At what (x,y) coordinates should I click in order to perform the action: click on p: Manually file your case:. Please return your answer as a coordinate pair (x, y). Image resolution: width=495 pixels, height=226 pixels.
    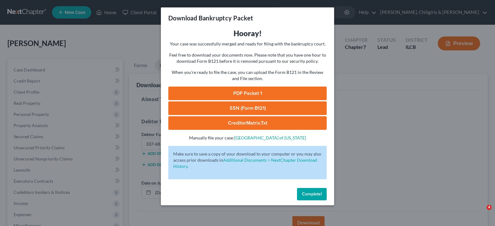
    Looking at the image, I should click on (247, 138).